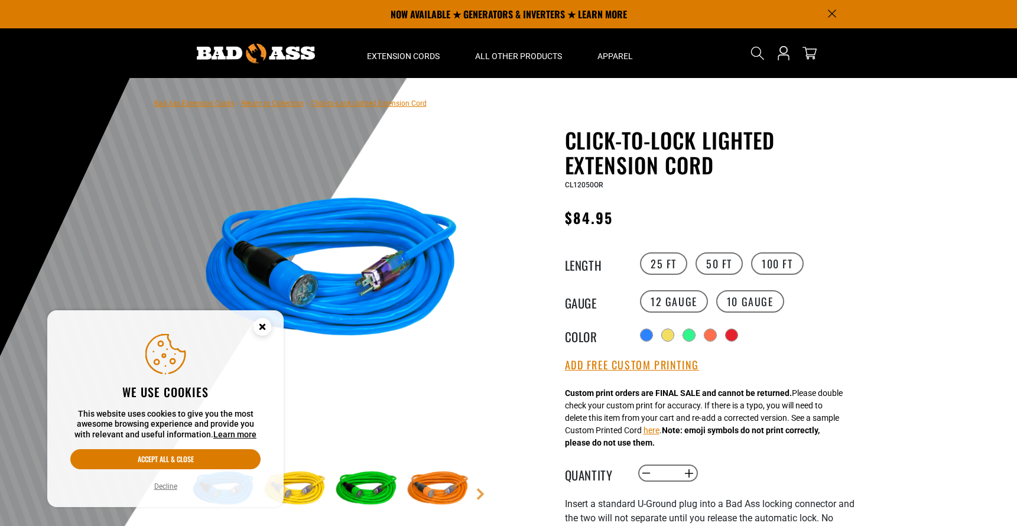 The width and height of the screenshot is (1017, 526). Describe the element at coordinates (194, 103) in the screenshot. I see `a: Bad Ass Extension Cords` at that location.